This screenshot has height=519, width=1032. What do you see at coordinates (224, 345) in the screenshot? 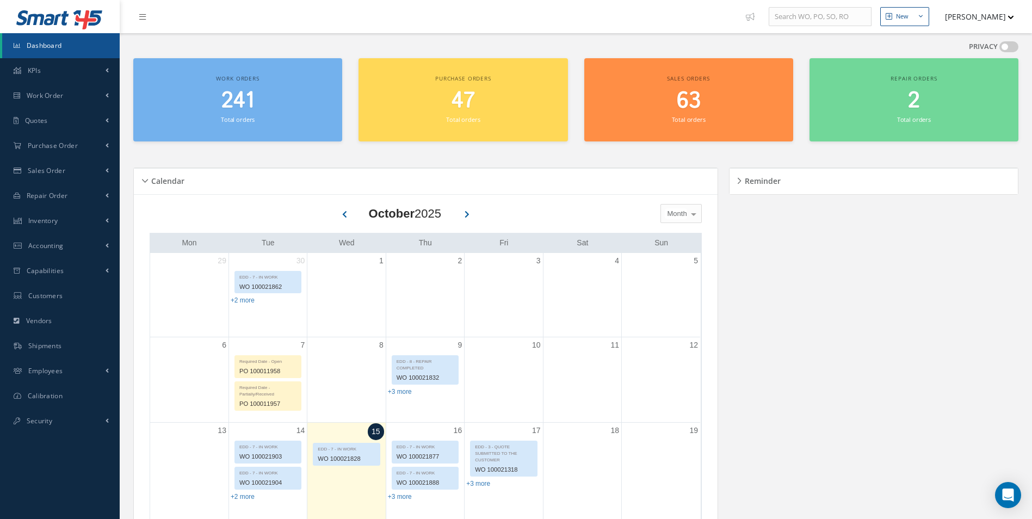
I see `a: October 6, 2025` at bounding box center [224, 345].